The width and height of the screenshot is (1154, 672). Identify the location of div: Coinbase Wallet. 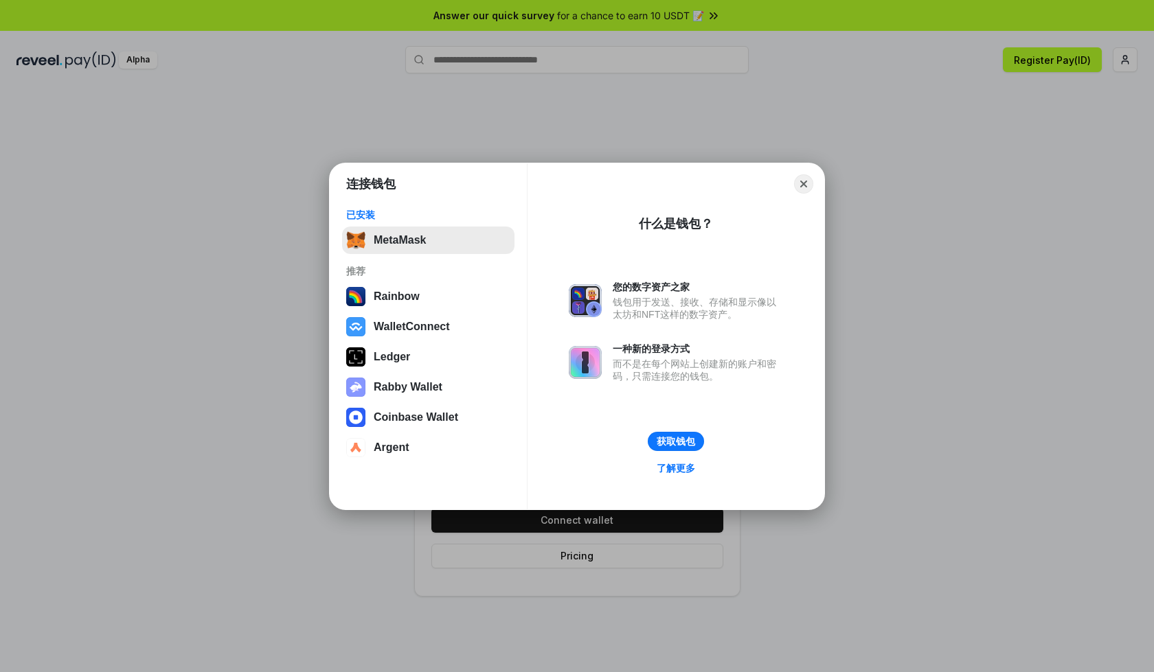
(416, 418).